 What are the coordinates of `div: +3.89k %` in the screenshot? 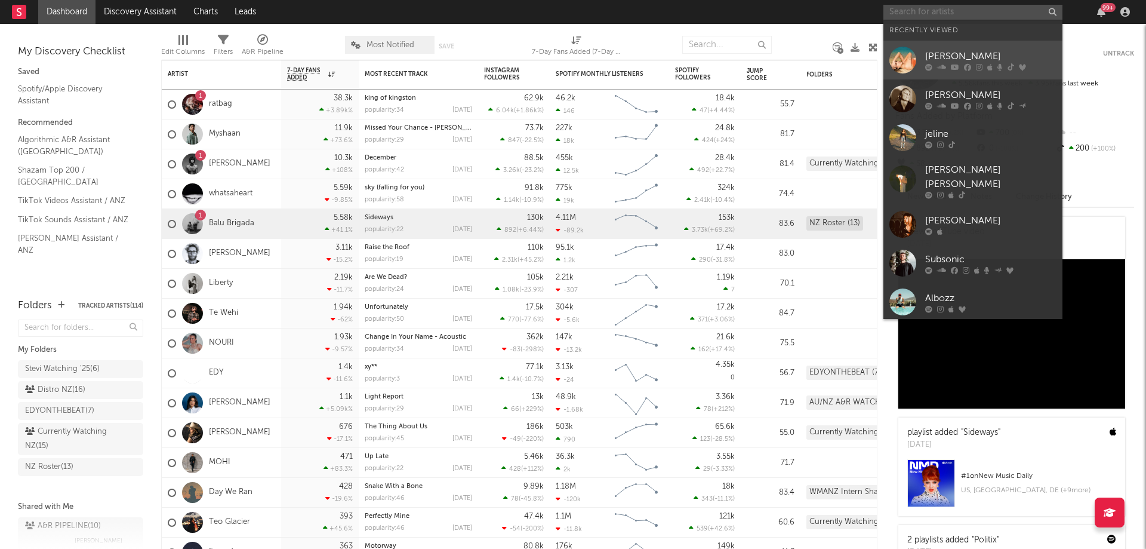 It's located at (336, 110).